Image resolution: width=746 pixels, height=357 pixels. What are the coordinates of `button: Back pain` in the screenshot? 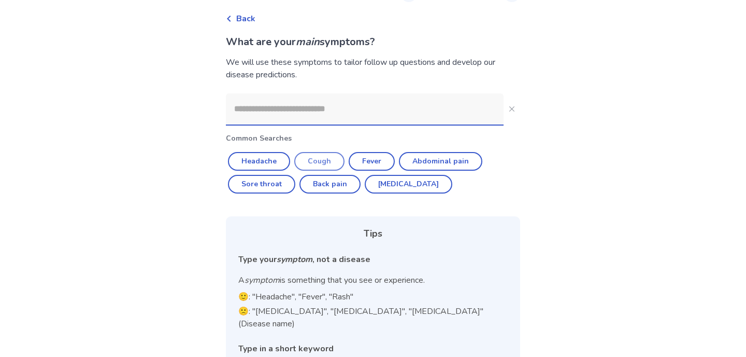 It's located at (330, 184).